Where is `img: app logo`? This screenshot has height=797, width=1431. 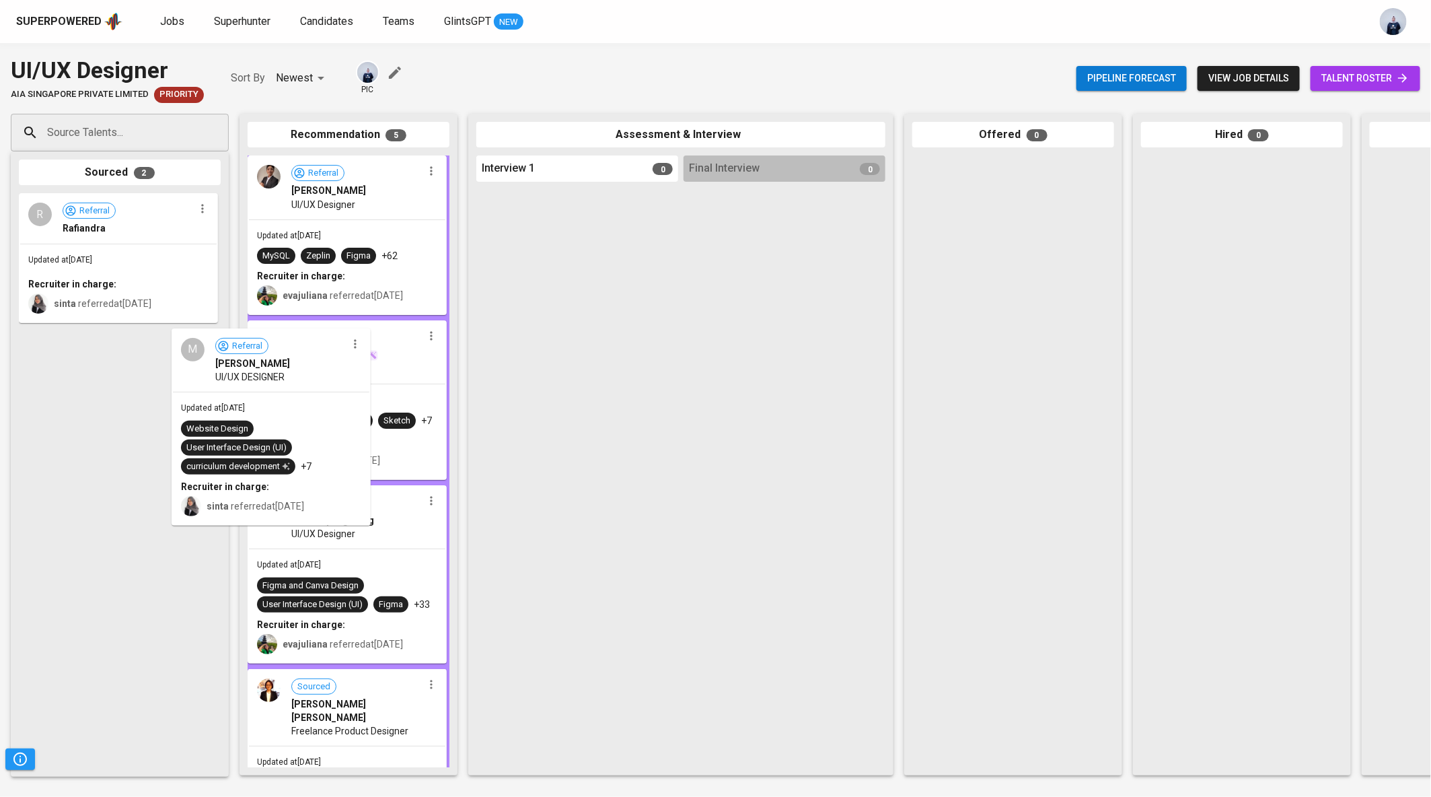
img: app logo is located at coordinates (113, 22).